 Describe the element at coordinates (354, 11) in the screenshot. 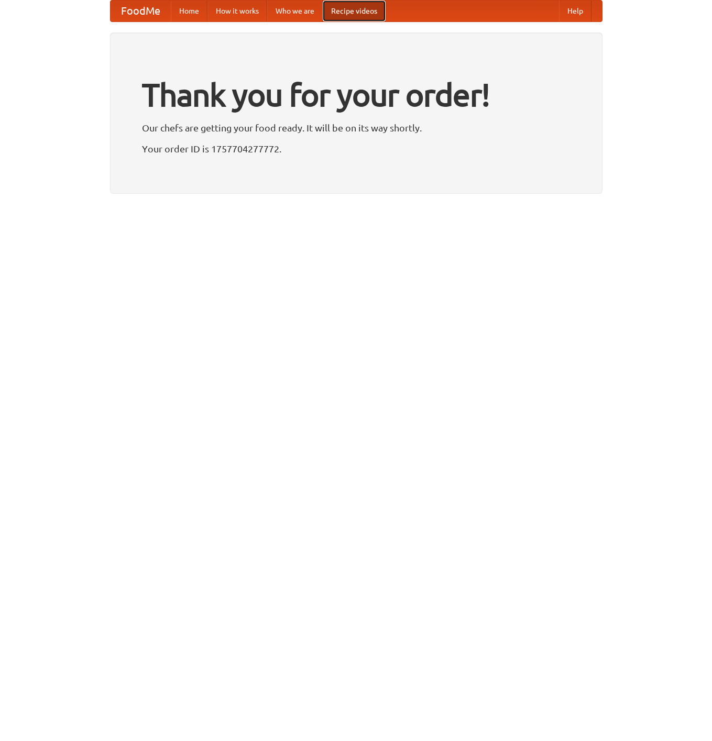

I see `a: Recipe videos` at that location.